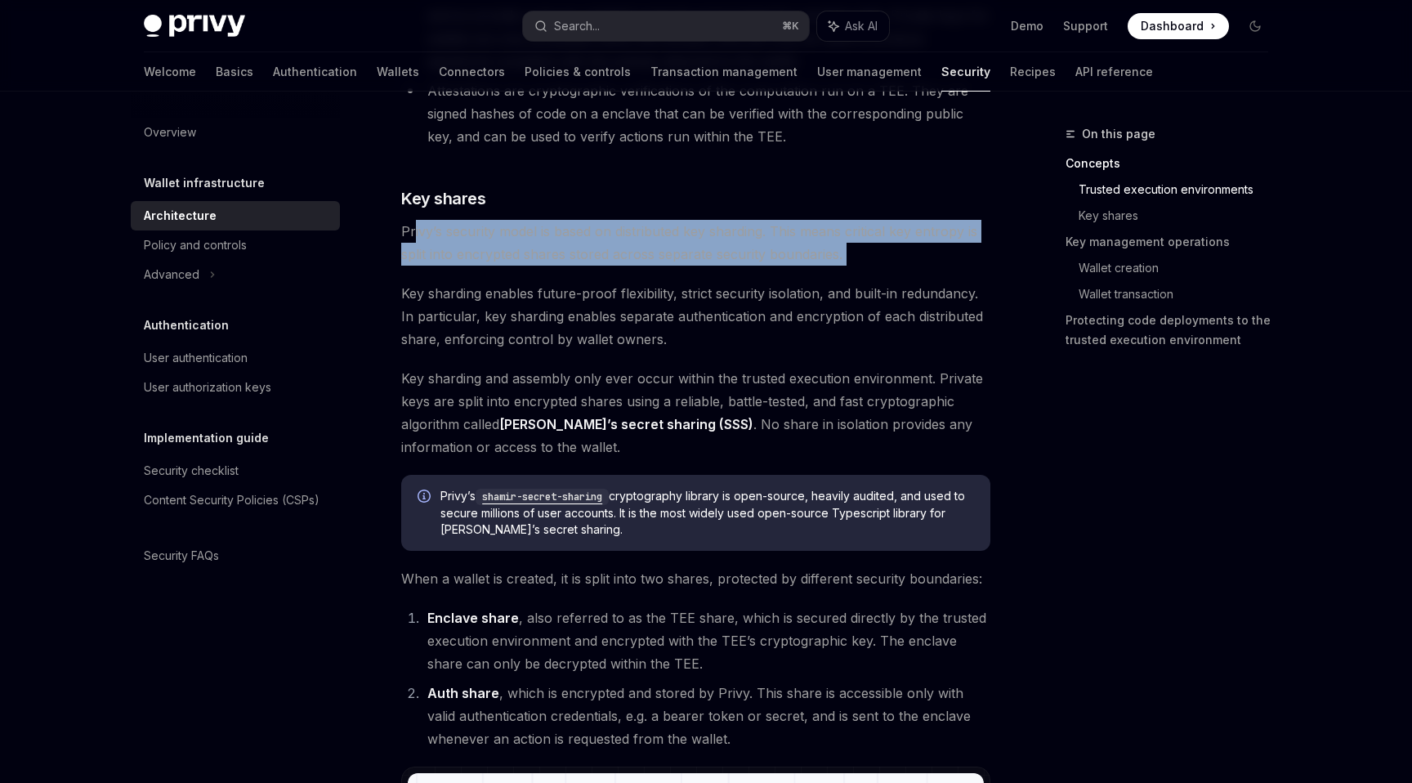  I want to click on div: Architecture, so click(180, 216).